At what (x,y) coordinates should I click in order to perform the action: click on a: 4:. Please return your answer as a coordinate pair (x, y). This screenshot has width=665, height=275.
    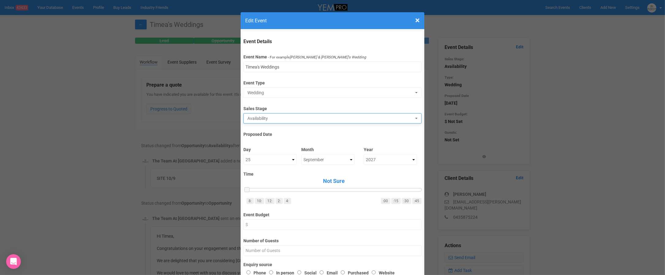
    Looking at the image, I should click on (288, 201).